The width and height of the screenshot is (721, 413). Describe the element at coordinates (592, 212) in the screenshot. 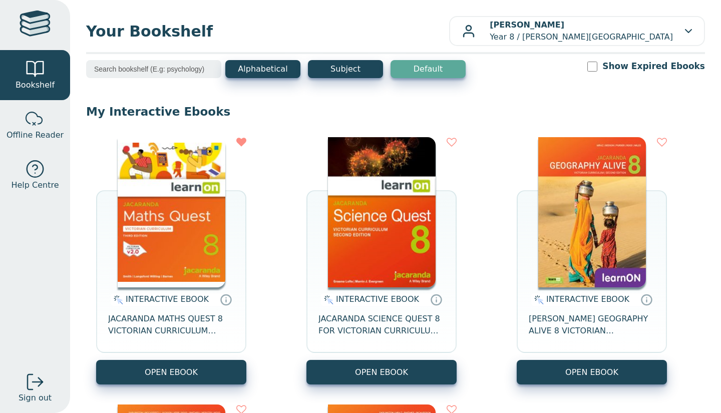

I see `img: 5407fe0c-7f91-e911-a97e-0272d098c78b.jpg` at that location.